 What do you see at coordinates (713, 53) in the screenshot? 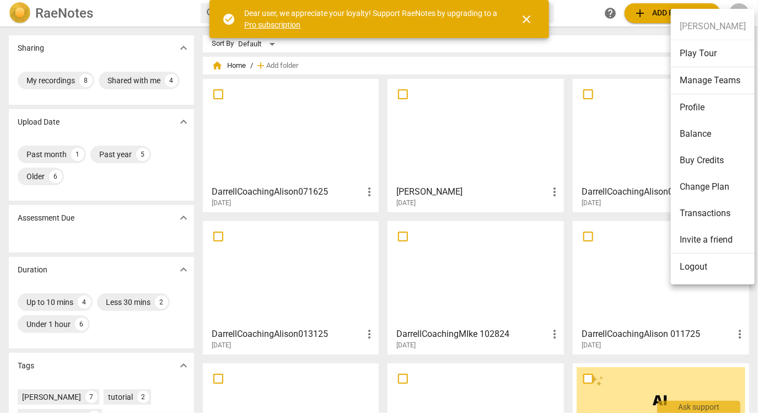
I see `li: Play Tour` at bounding box center [713, 53].